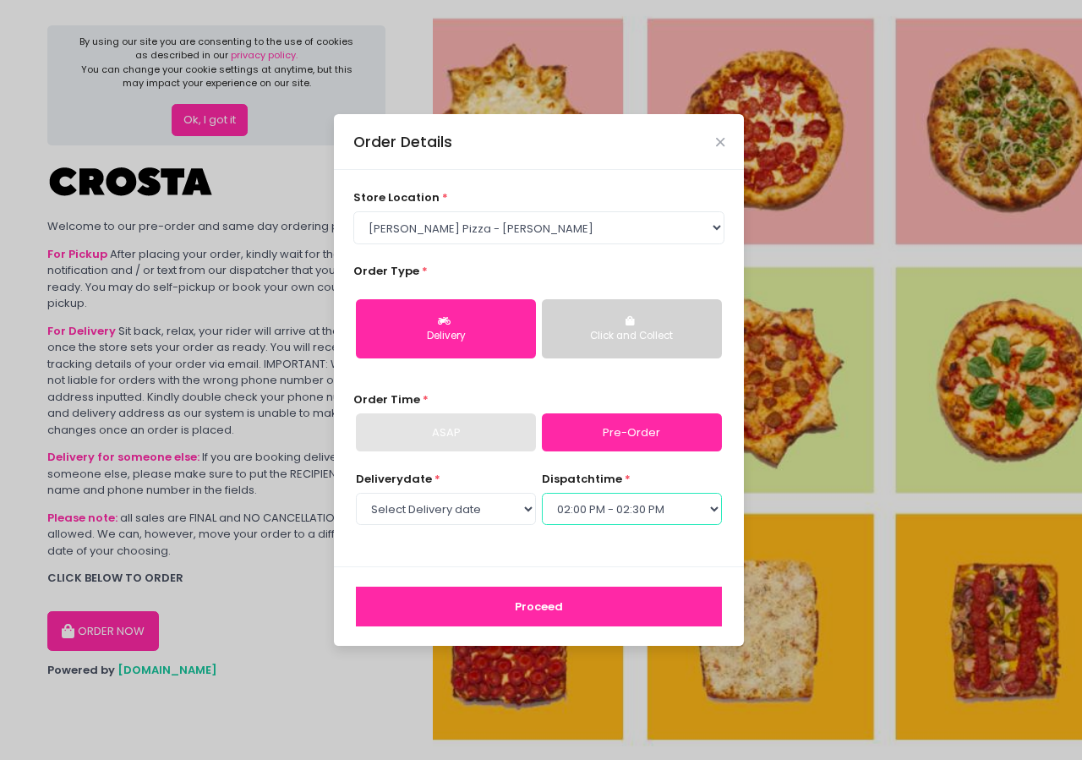 This screenshot has height=760, width=1082. Describe the element at coordinates (397, 197) in the screenshot. I see `span: store location` at that location.